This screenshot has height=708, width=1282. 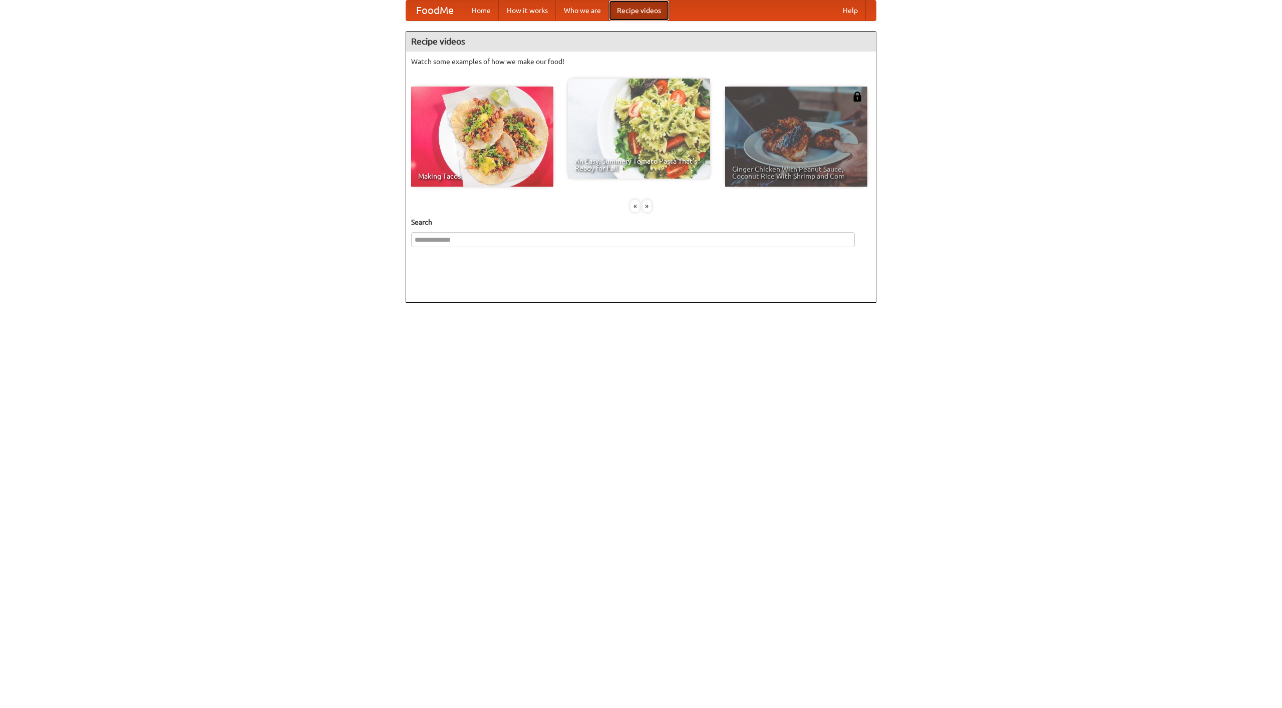 What do you see at coordinates (850, 11) in the screenshot?
I see `a: Help` at bounding box center [850, 11].